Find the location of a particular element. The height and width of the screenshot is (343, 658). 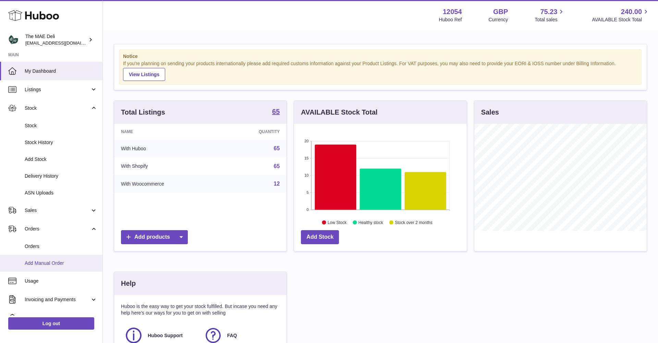

strong: 12054 is located at coordinates (452, 12).